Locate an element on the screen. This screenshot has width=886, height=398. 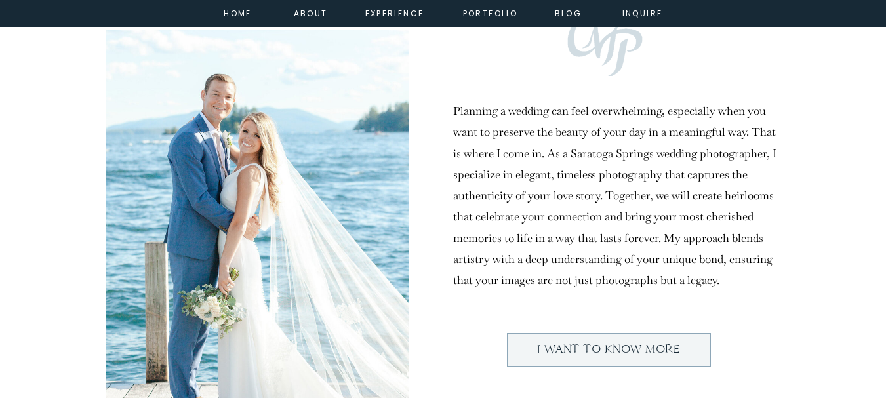
nav: about is located at coordinates (308, 12).